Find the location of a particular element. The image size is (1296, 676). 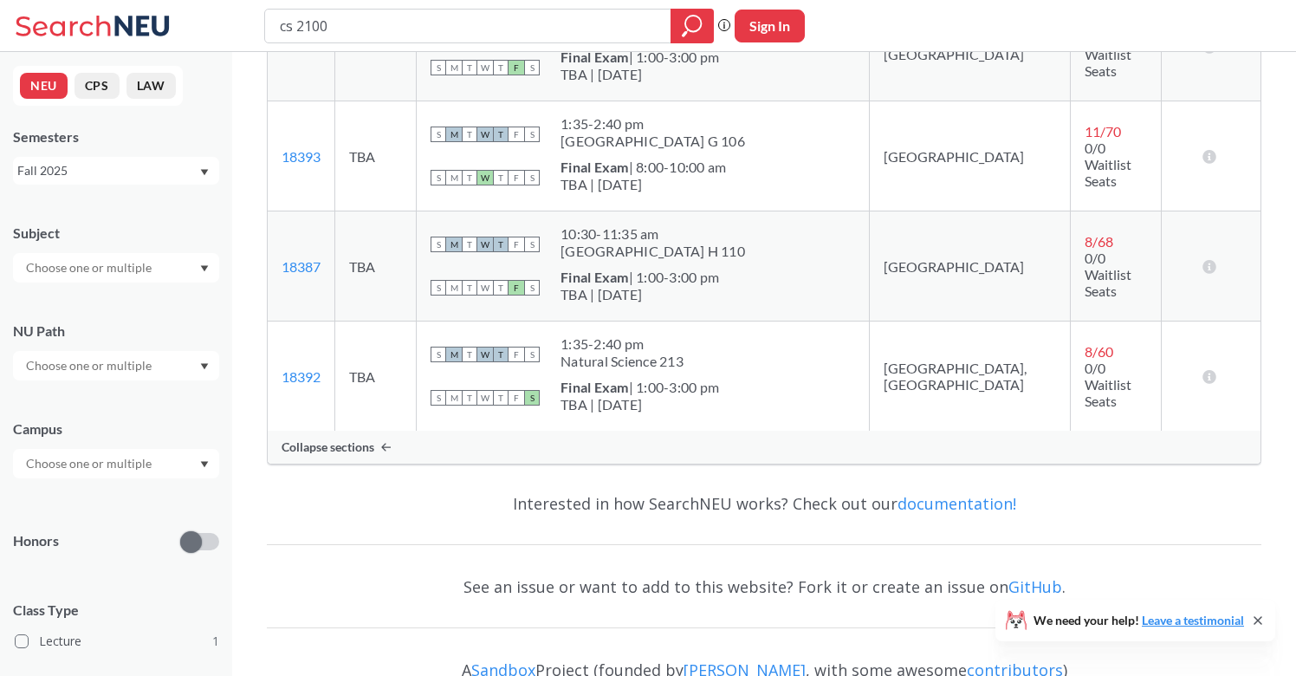

div: Fall 2025 is located at coordinates (107, 171).